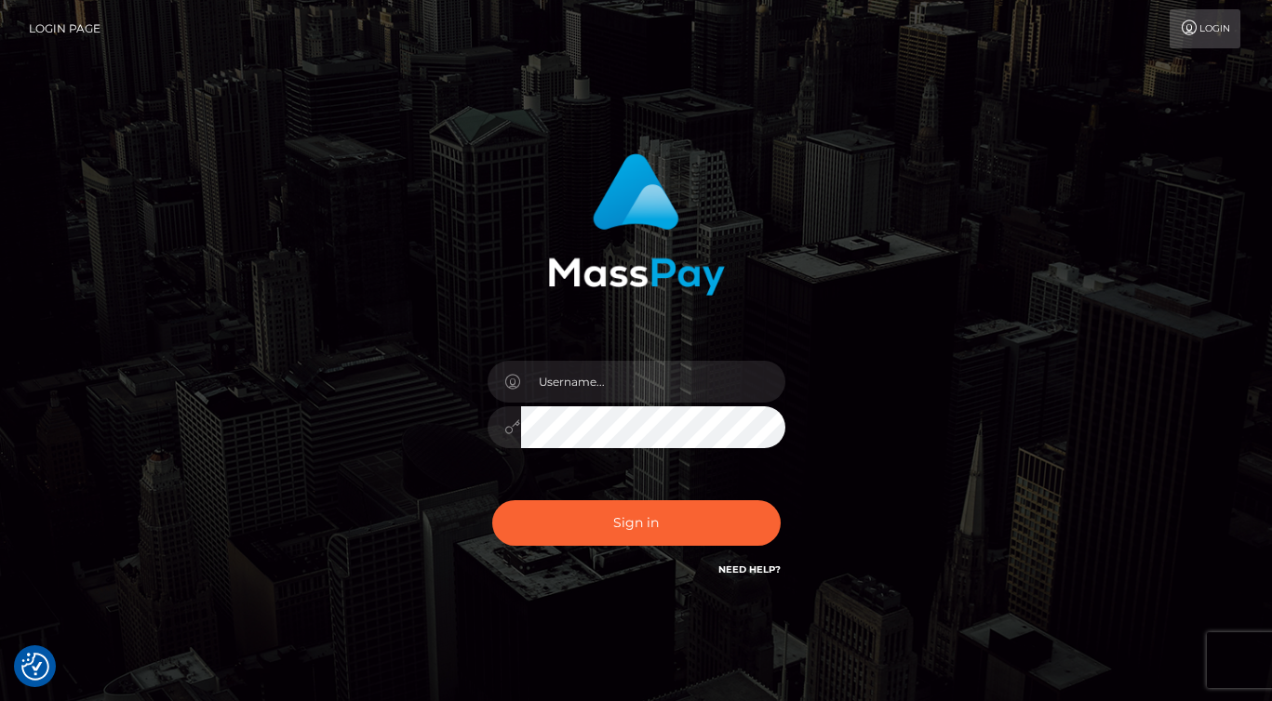 The image size is (1272, 701). I want to click on button: Sign in, so click(636, 523).